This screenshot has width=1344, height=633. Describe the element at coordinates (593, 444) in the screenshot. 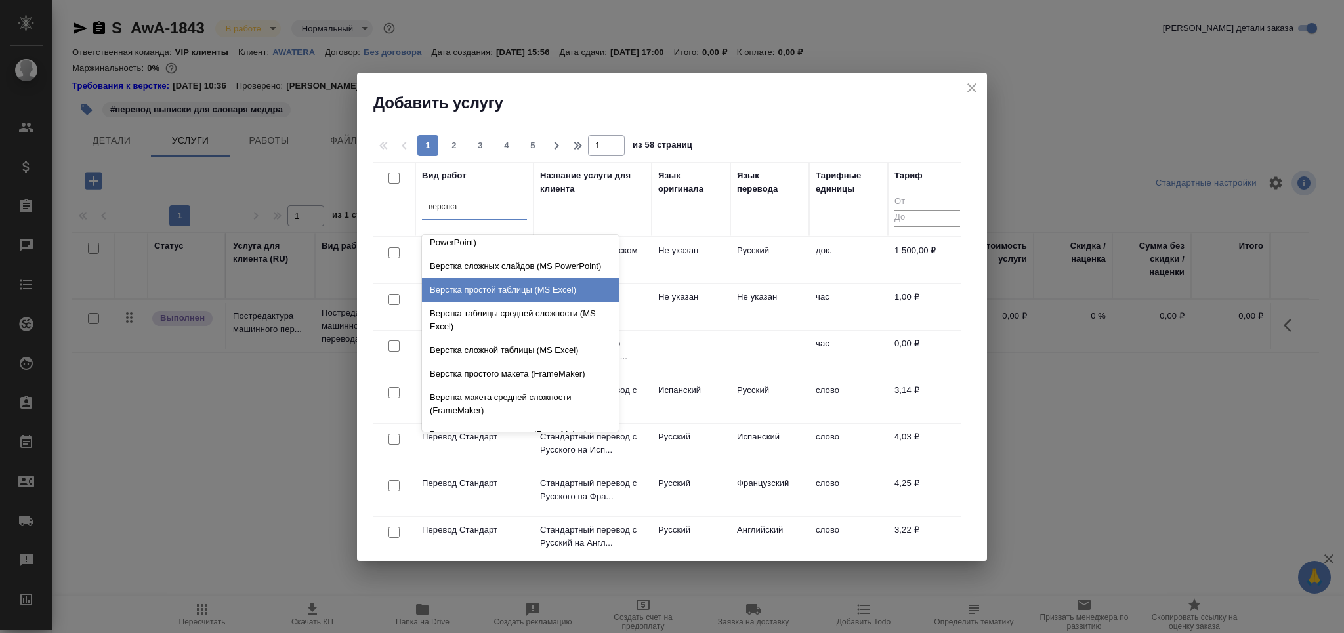

I see `p: Стандартный перевод с Русского на Исп...` at that location.